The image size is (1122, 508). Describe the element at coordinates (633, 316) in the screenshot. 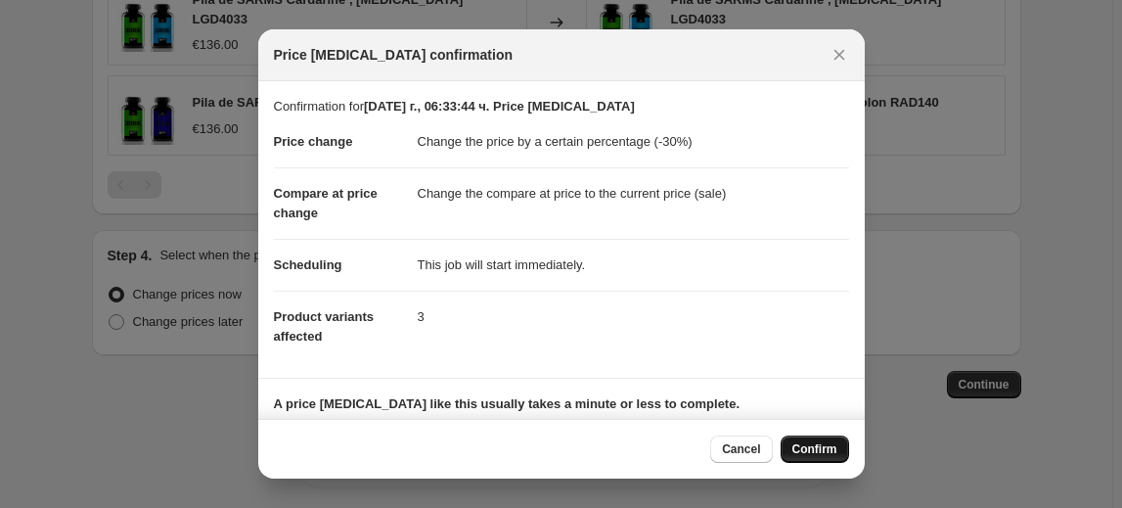

I see `dd: 3` at that location.